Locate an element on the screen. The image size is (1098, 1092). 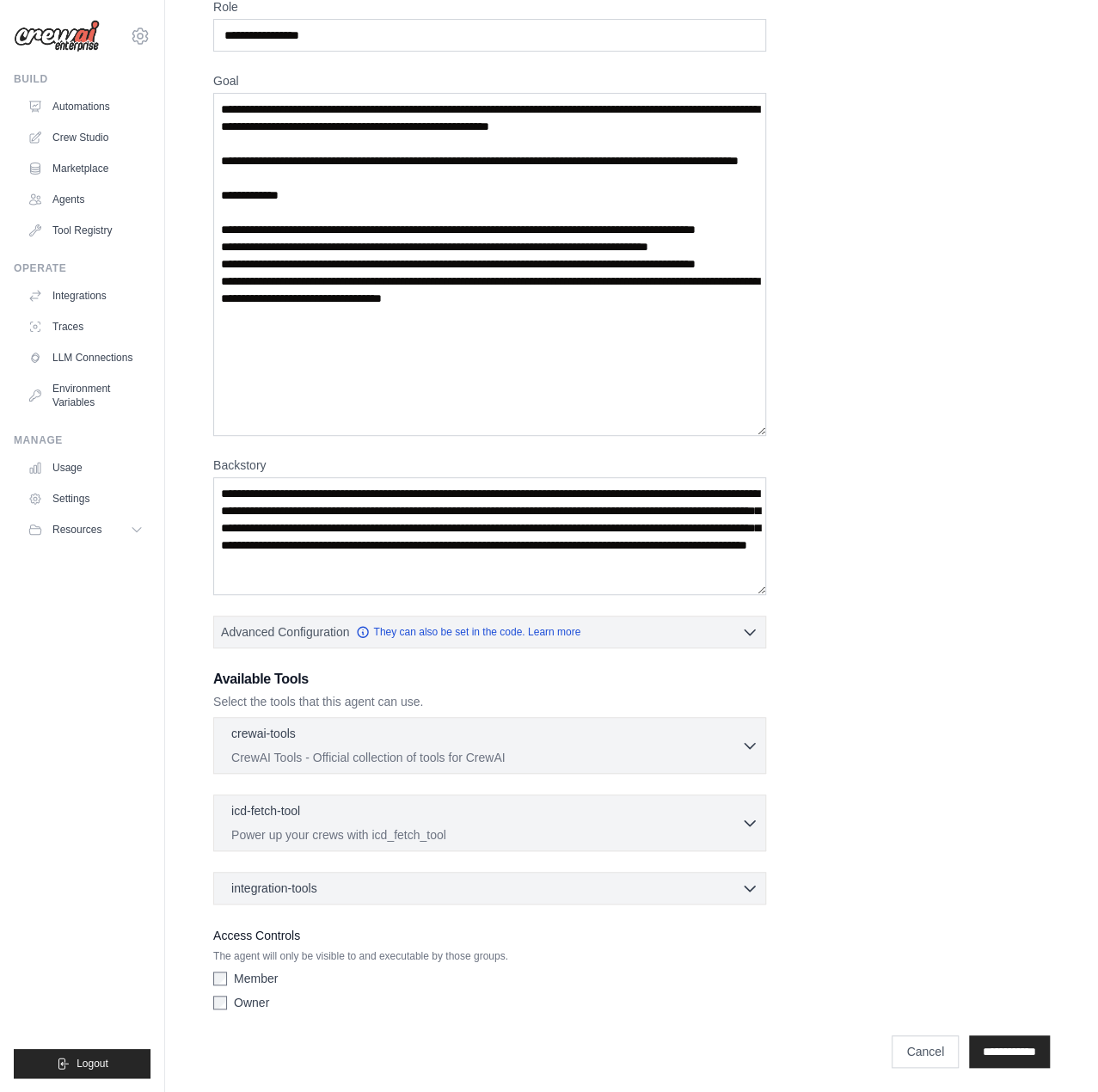
label: Access Controls is located at coordinates (489, 936).